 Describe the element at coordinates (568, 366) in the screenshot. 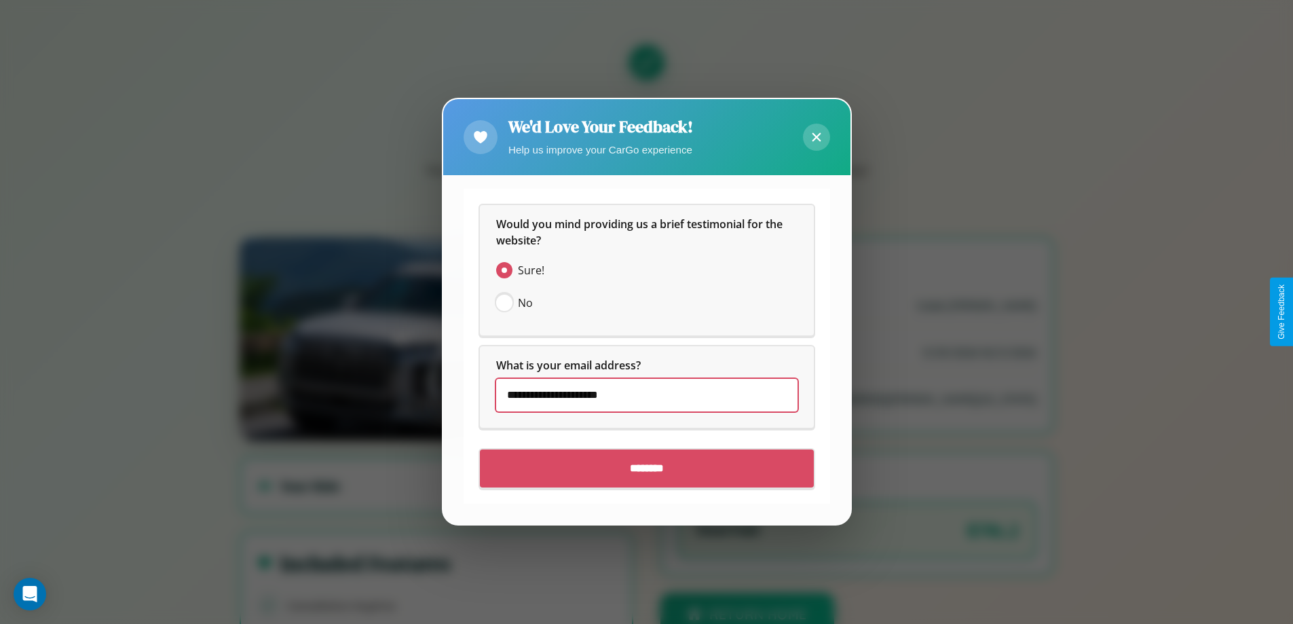

I see `span: What is your email address?` at that location.